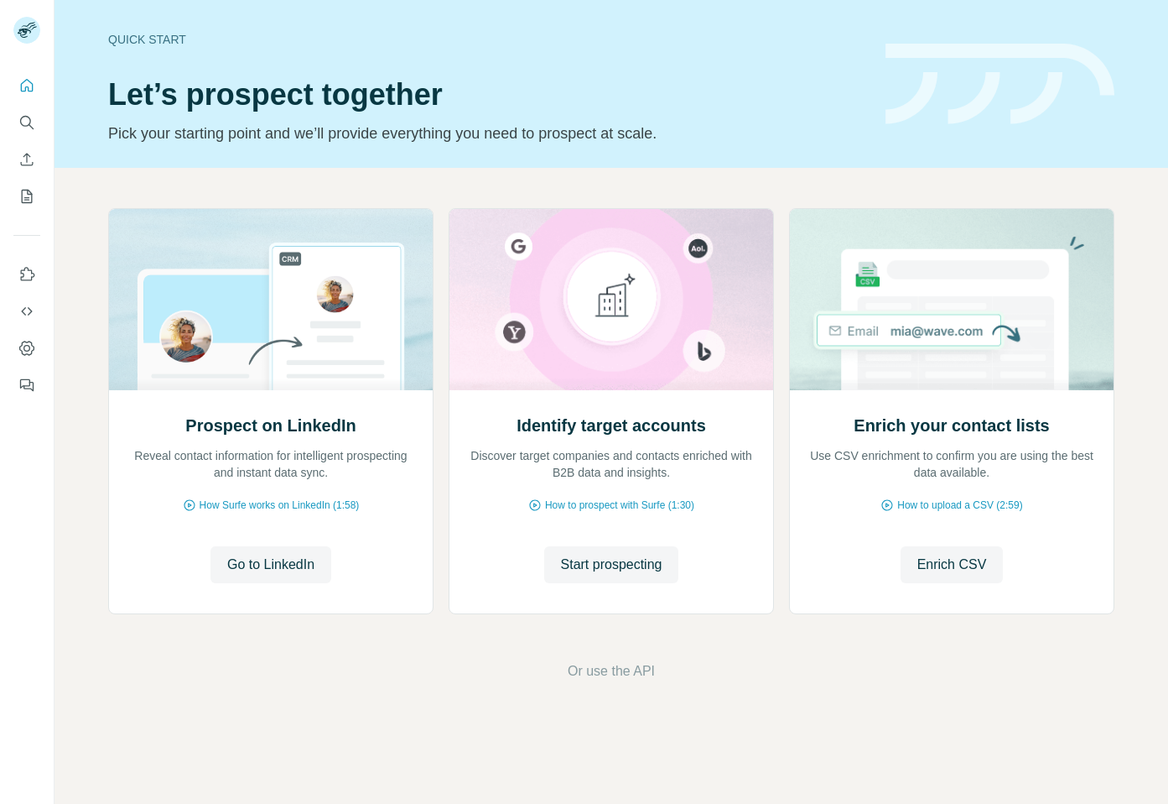  What do you see at coordinates (486, 133) in the screenshot?
I see `p: Pick your starting point and we’ll provide everything you need to prospect at scale.` at bounding box center [486, 133].